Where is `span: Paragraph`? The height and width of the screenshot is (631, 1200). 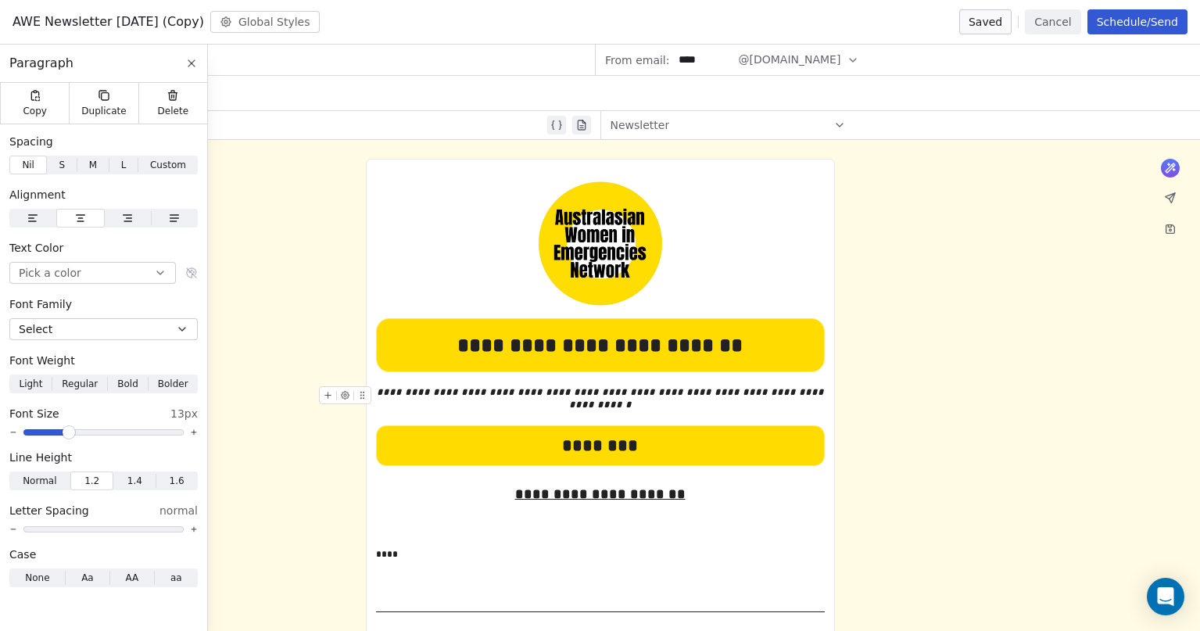
span: Paragraph is located at coordinates (41, 63).